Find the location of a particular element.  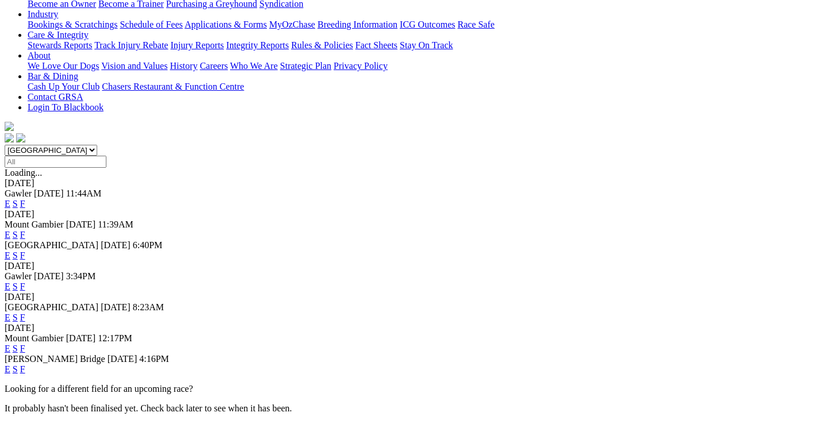

a: Contact GRSA is located at coordinates (55, 97).